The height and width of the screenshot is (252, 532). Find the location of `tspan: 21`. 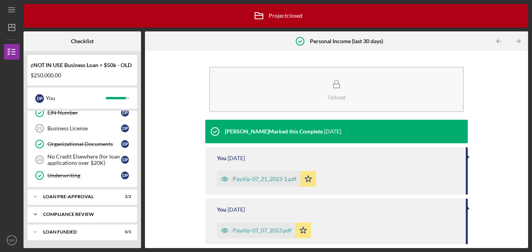

tspan: 21 is located at coordinates (40, 128).